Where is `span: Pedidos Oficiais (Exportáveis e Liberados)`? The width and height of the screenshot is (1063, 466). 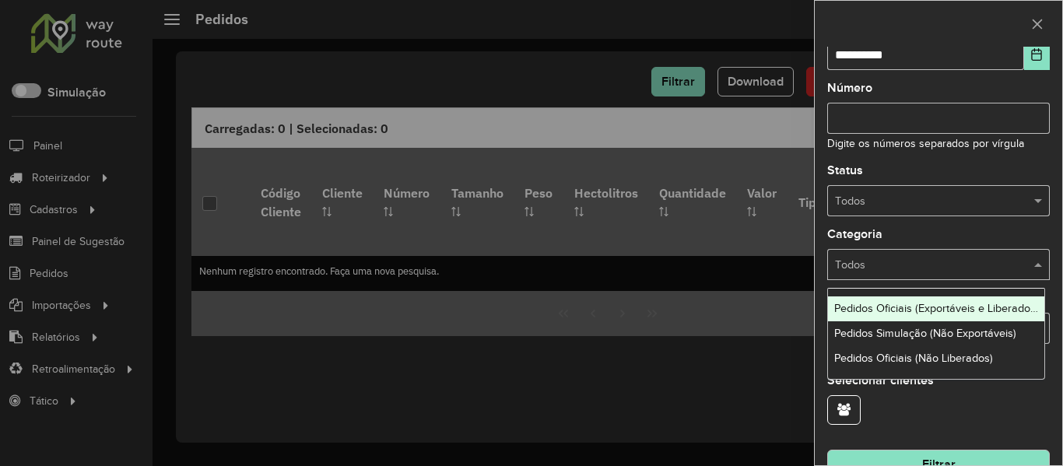
span: Pedidos Oficiais (Exportáveis e Liberados) is located at coordinates (936, 308).